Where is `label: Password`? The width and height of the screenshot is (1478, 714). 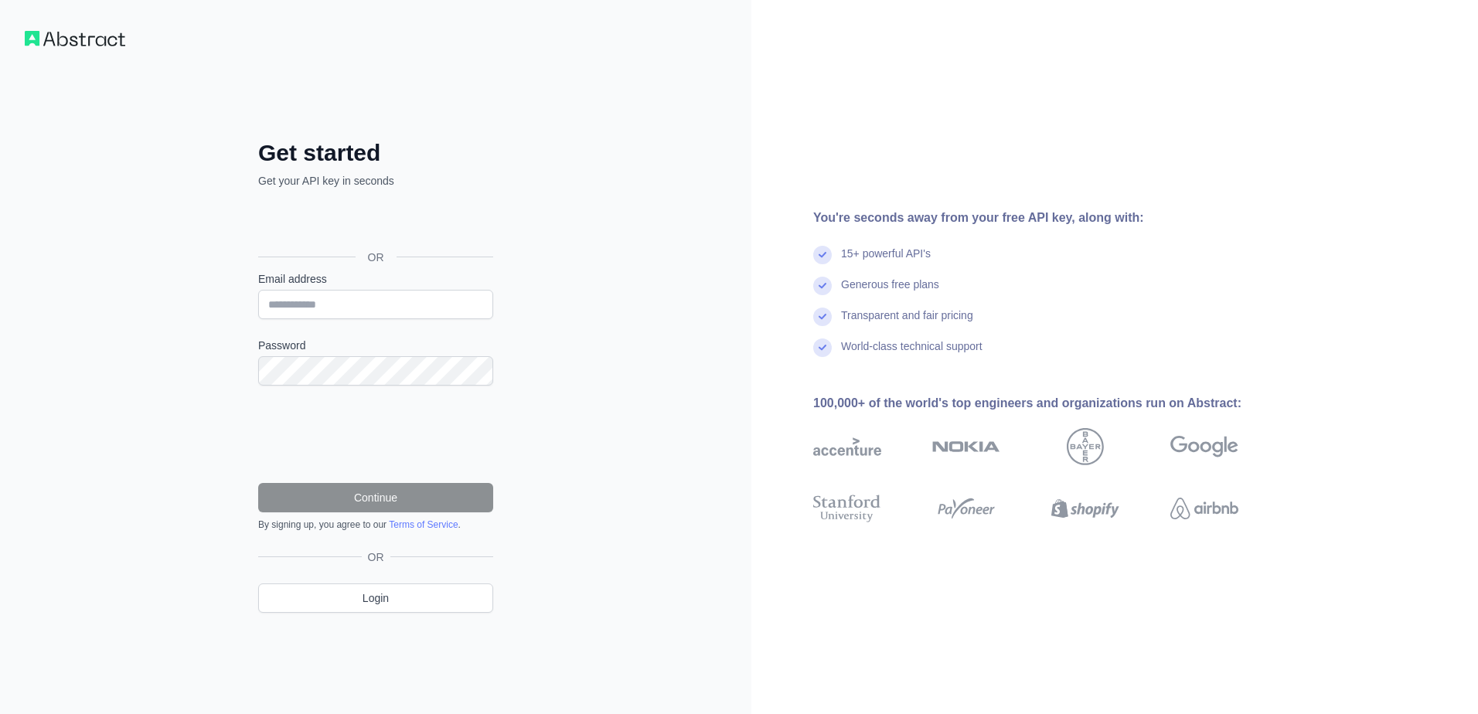 label: Password is located at coordinates (376, 346).